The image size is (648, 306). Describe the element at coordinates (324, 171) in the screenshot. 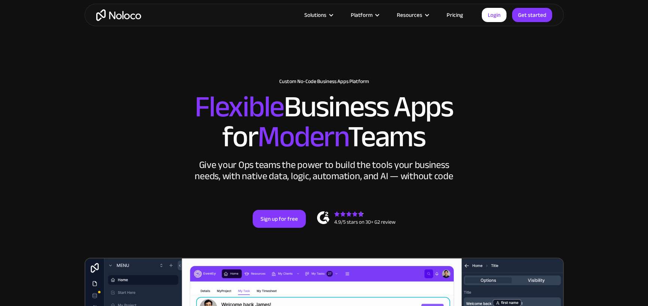

I see `div: Give your Ops teams the power to build the tools your business needs, with native data, logic, au...` at that location.